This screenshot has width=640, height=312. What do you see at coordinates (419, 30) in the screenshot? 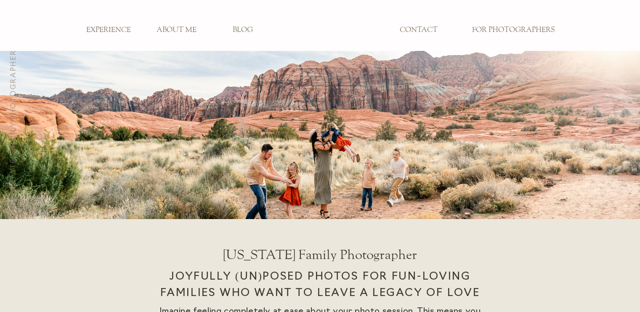
I see `h3: CONTACT` at bounding box center [419, 30].